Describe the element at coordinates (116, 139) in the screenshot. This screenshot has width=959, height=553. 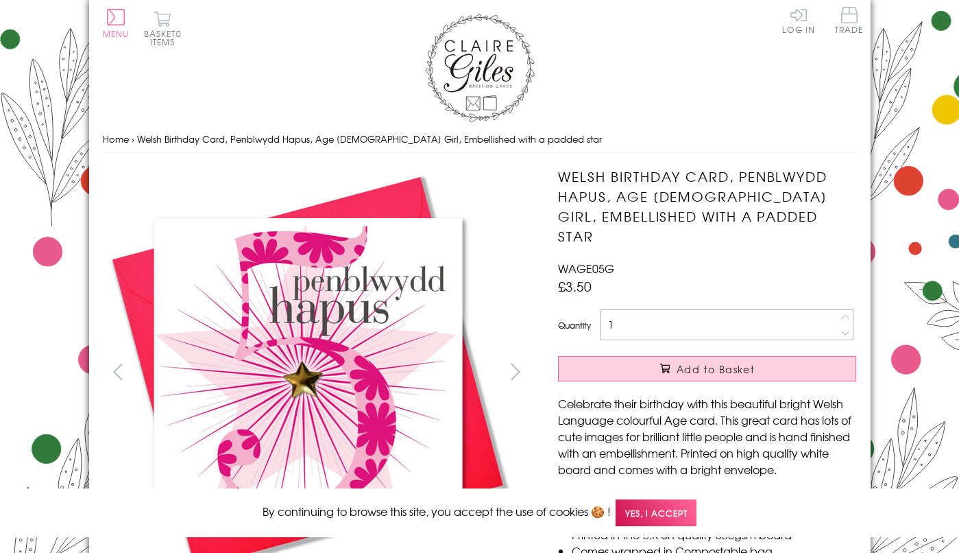
I see `a: Home` at that location.